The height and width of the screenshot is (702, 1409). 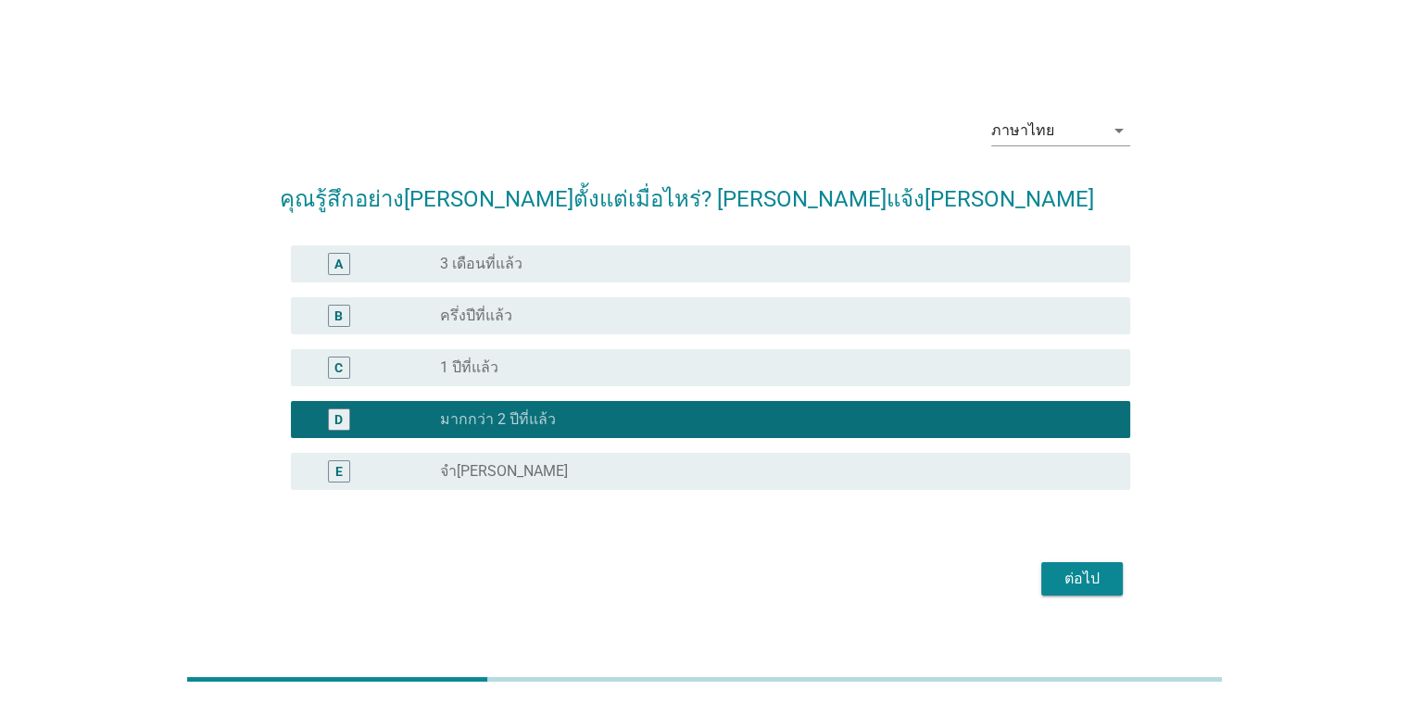 What do you see at coordinates (476, 316) in the screenshot?
I see `label: ครึ่งปีที่แล้ว` at bounding box center [476, 316].